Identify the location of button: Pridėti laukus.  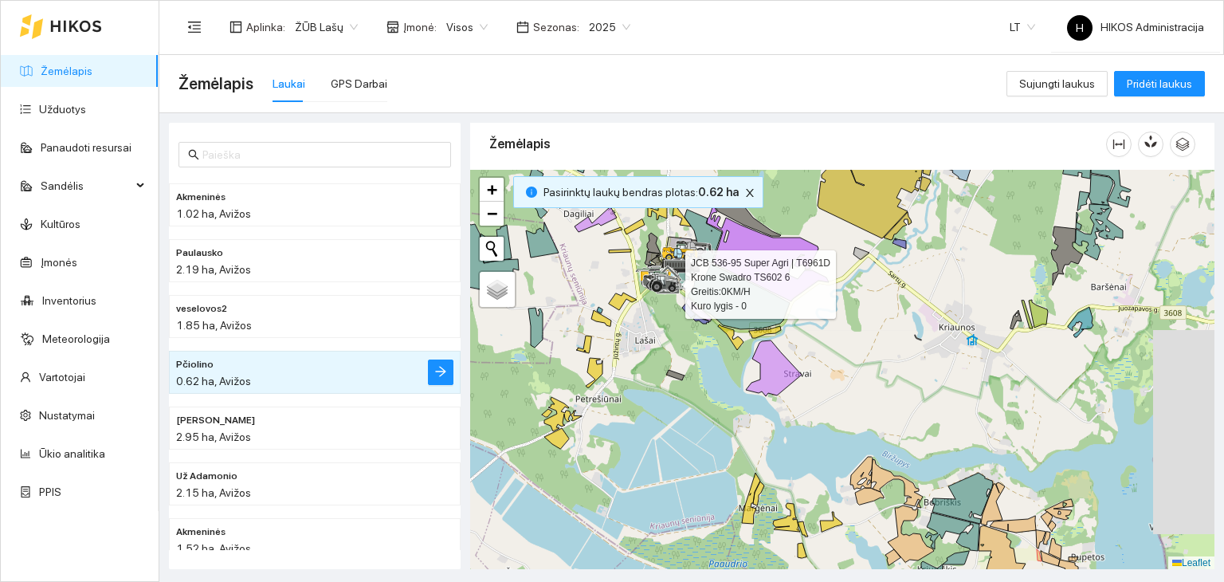
(1159, 84).